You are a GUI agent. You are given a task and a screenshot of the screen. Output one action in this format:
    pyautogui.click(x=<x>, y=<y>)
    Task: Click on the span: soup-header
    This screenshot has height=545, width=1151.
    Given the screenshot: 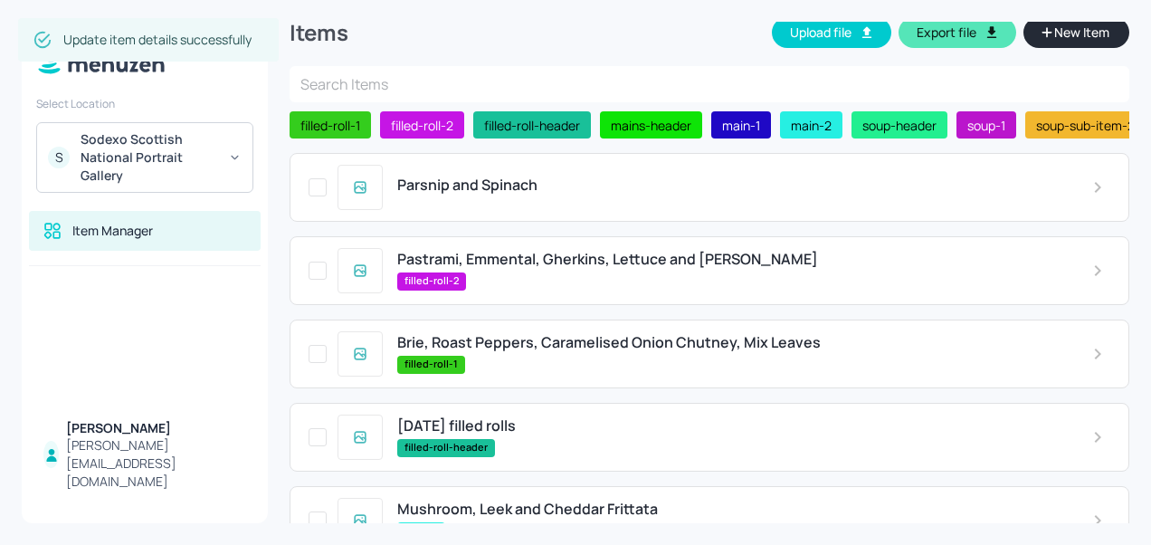 What is the action you would take?
    pyautogui.click(x=900, y=125)
    